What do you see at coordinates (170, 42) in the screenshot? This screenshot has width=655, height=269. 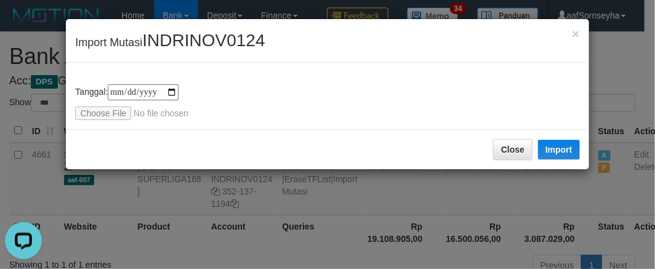 I see `span: Import Mutasi` at bounding box center [170, 42].